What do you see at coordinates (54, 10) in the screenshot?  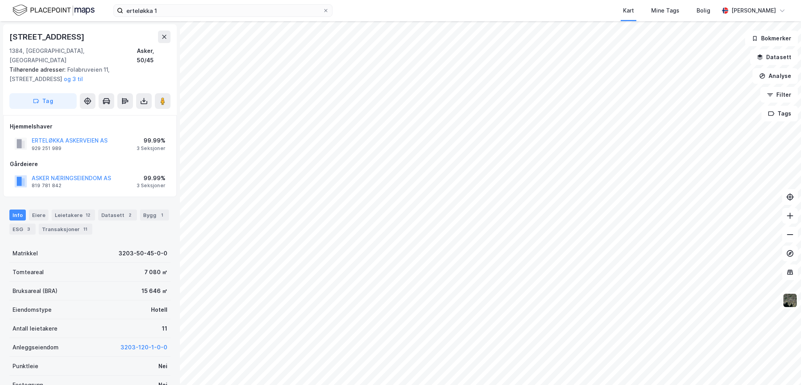 I see `img: logo.f888ab2527a4732fd821a326f86c7f29.svg` at bounding box center [54, 10].